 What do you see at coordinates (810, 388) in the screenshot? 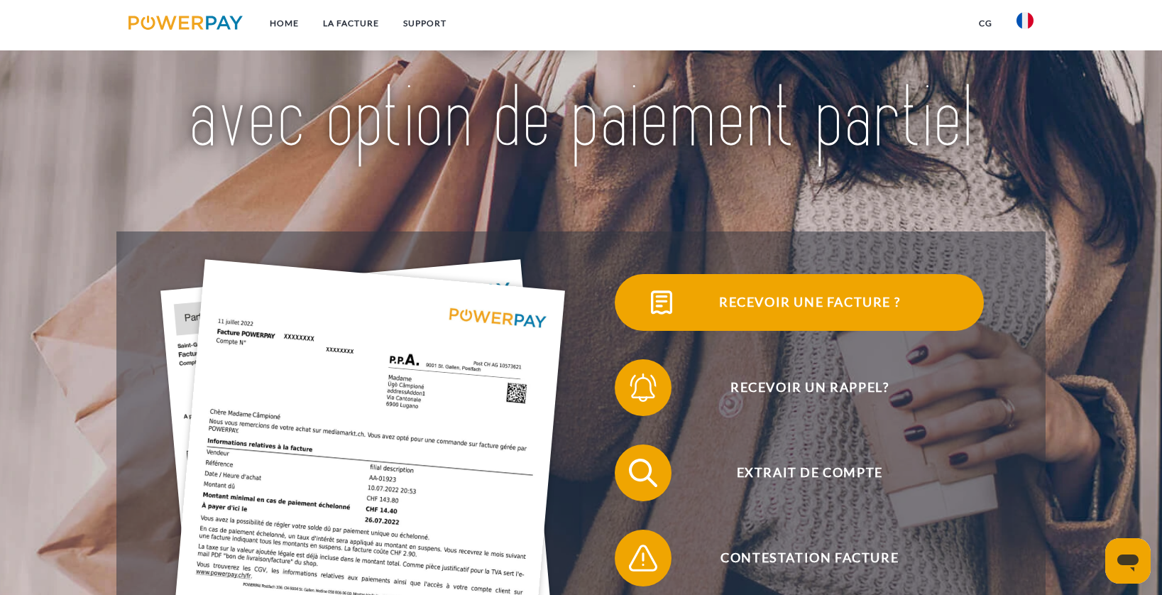
I see `span: Recevoir un rappel?` at bounding box center [810, 388].